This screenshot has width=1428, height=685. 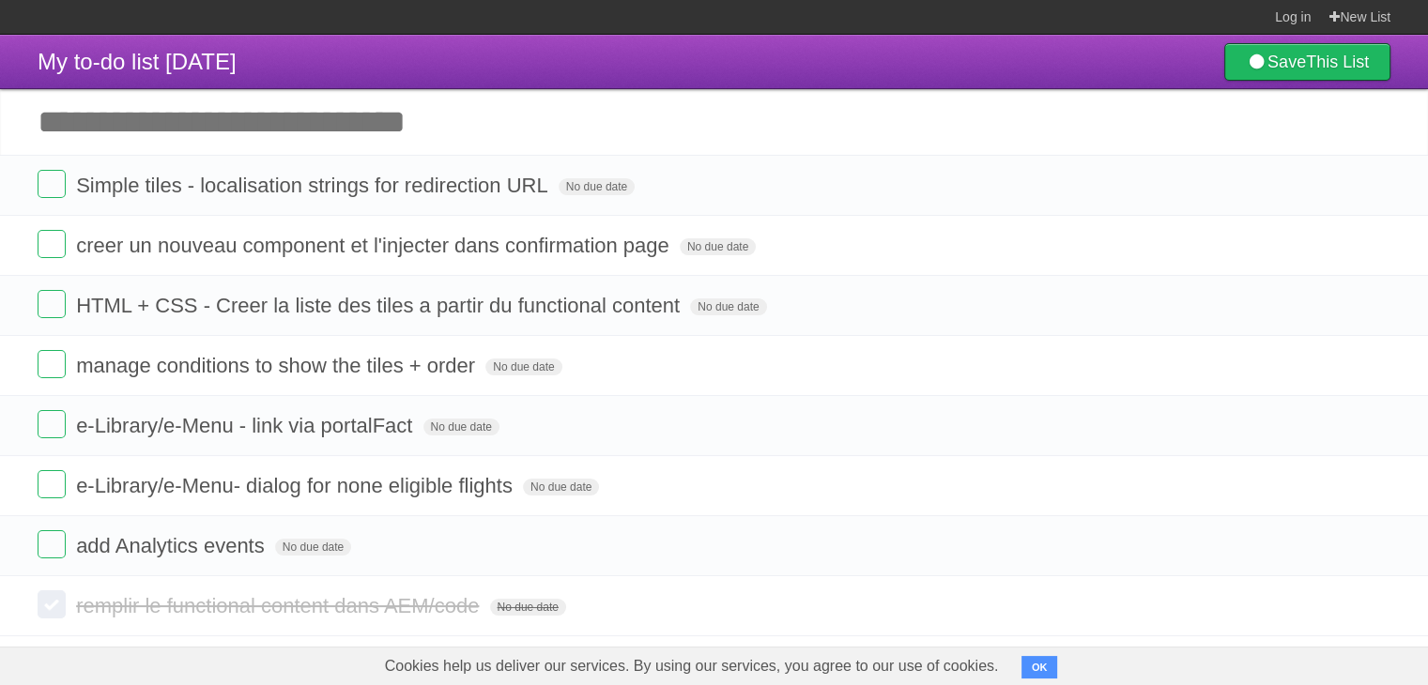 What do you see at coordinates (692, 666) in the screenshot?
I see `span: Cookies help us deliver our services. By using our services, you agree to our use of cookies.` at bounding box center [692, 666].